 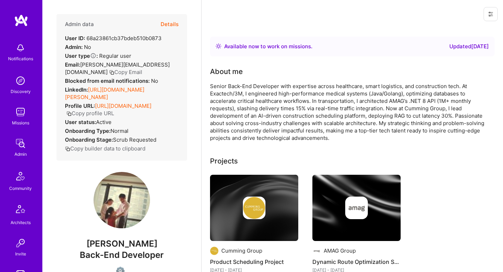 I want to click on div: Senior Back-End Developer with expertise across healthcare, smart logistics, and construction tec..., so click(x=351, y=112).